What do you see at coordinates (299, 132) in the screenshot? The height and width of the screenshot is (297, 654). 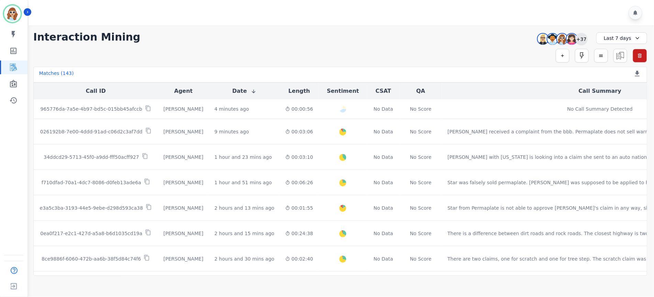 I see `div: 00:03:06` at bounding box center [299, 132].